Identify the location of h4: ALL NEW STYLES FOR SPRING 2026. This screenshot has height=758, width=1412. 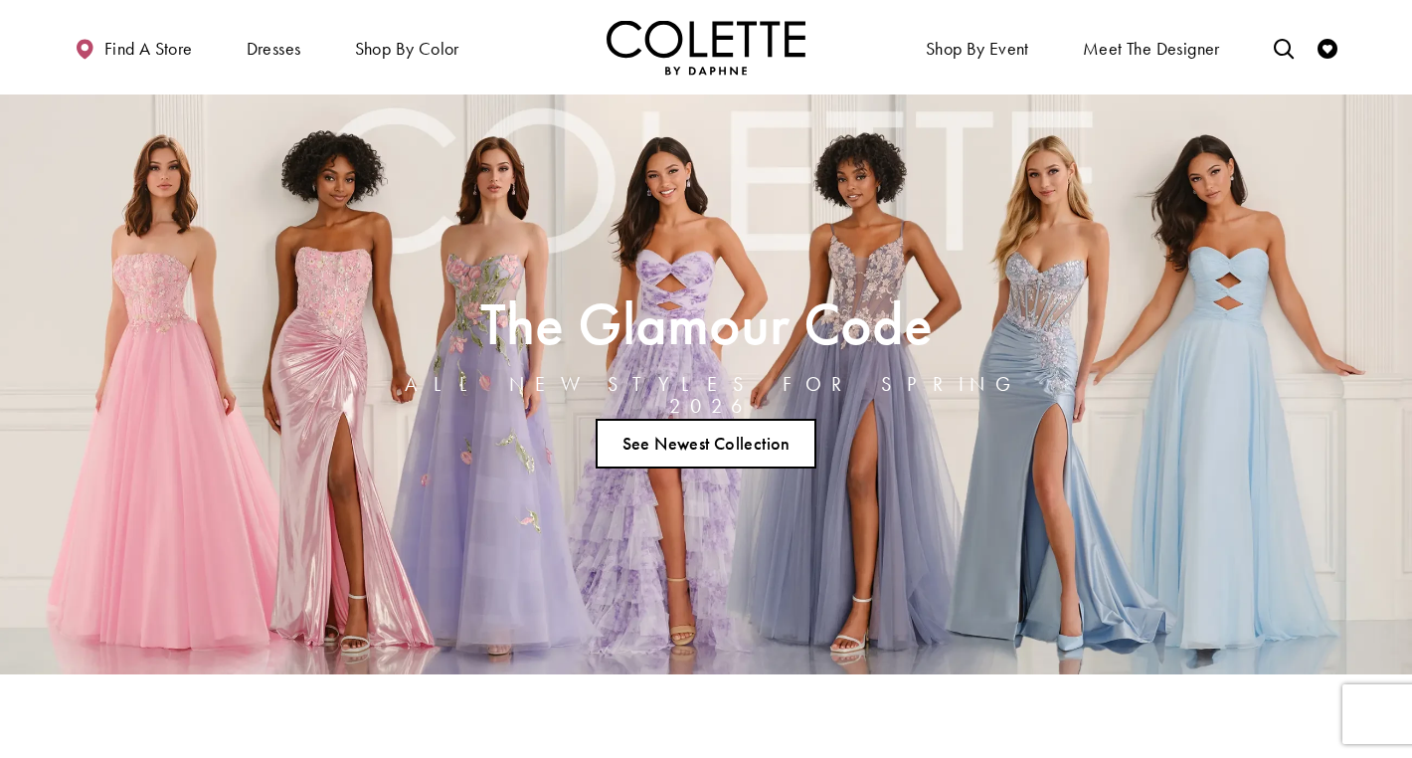
(706, 395).